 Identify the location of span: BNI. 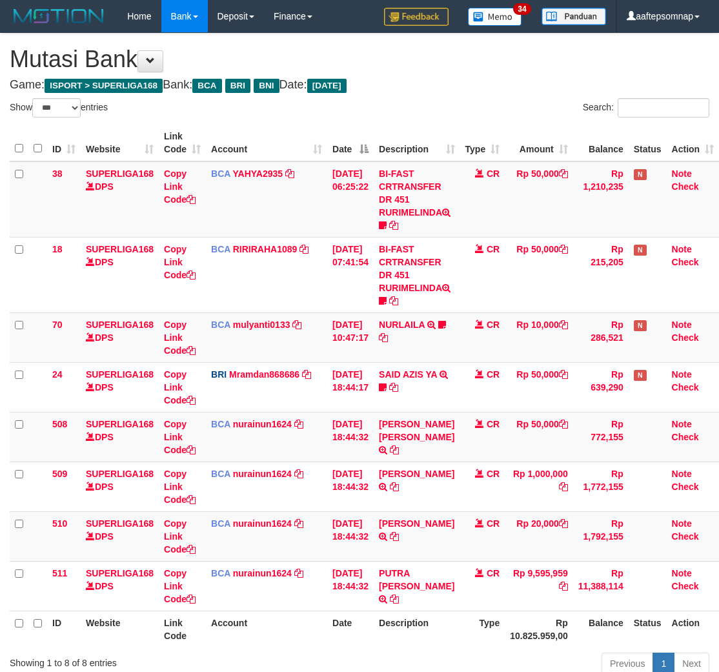
(266, 86).